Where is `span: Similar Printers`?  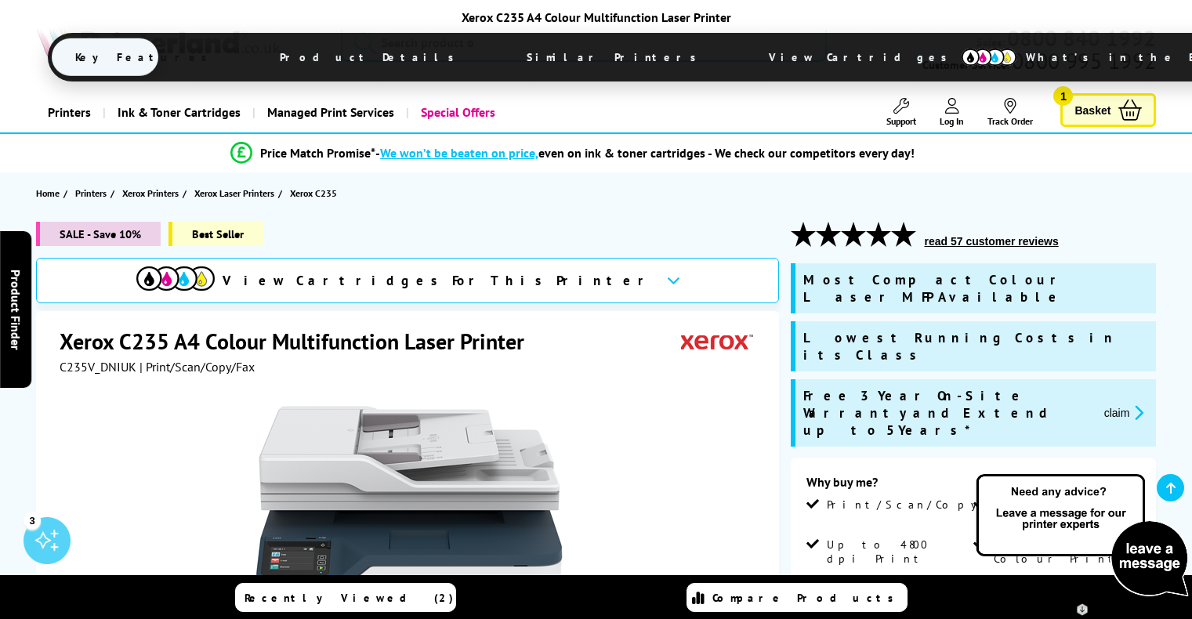 span: Similar Printers is located at coordinates (615, 57).